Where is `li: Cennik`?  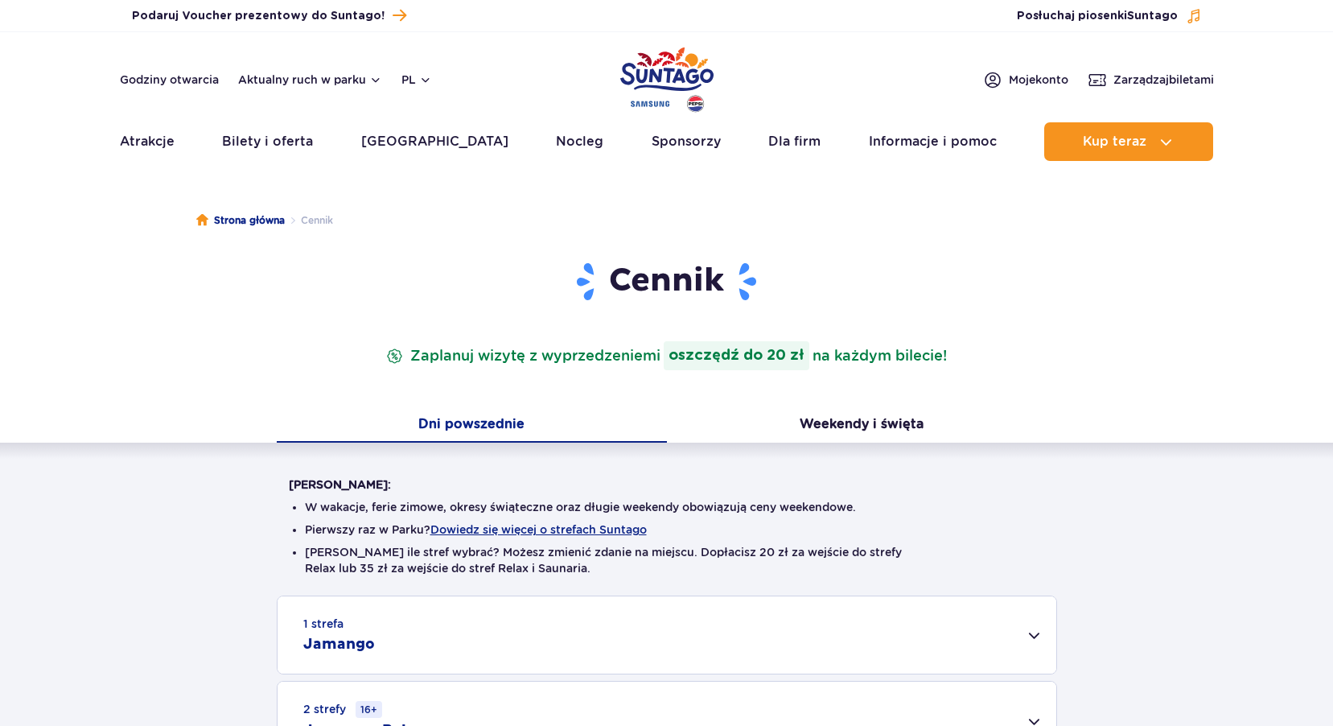
li: Cennik is located at coordinates (309, 220).